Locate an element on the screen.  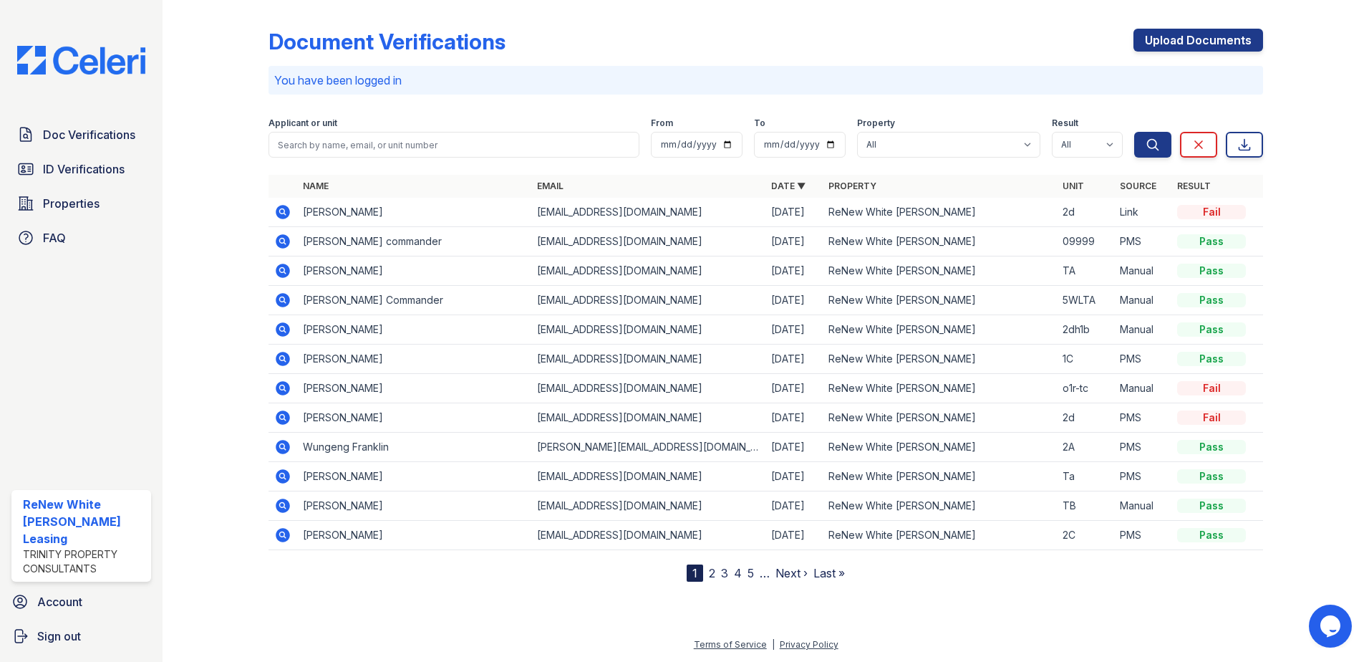
div: 1 is located at coordinates (695, 573).